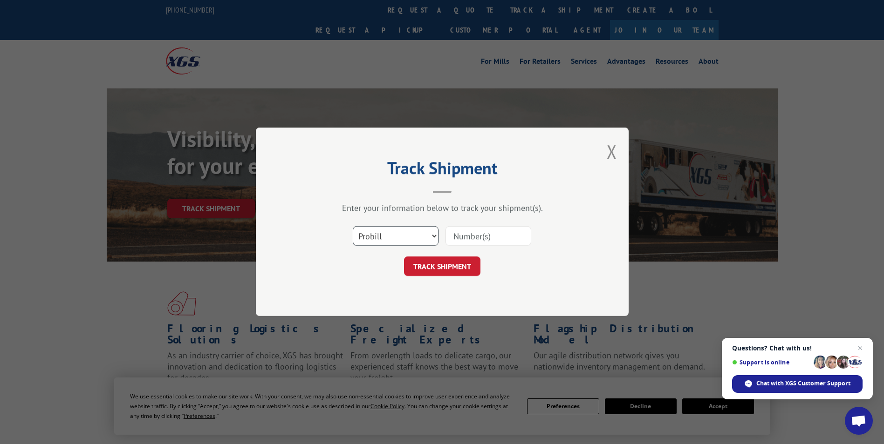  I want to click on div: Chat with XGS Customer Support, so click(797, 384).